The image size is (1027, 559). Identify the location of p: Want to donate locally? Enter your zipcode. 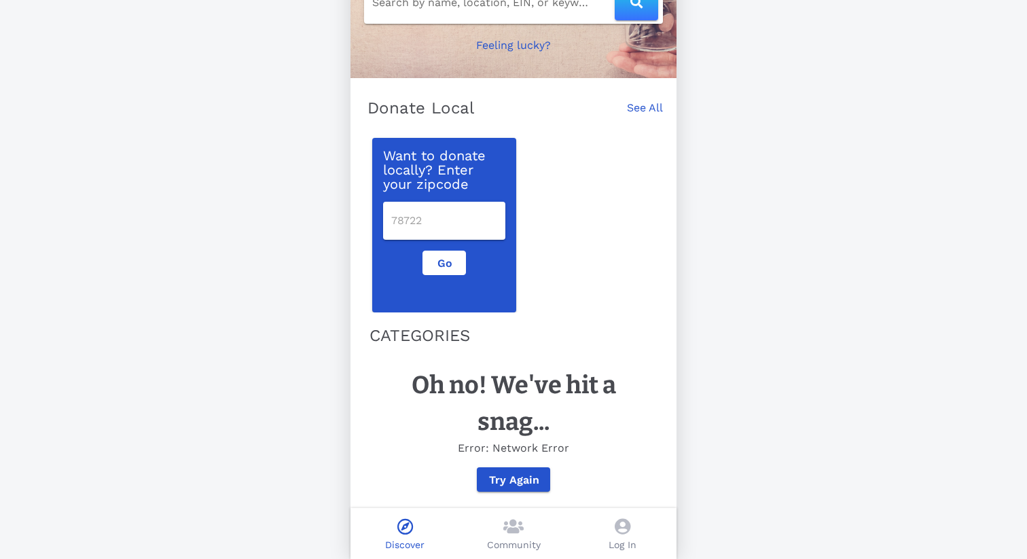
(444, 170).